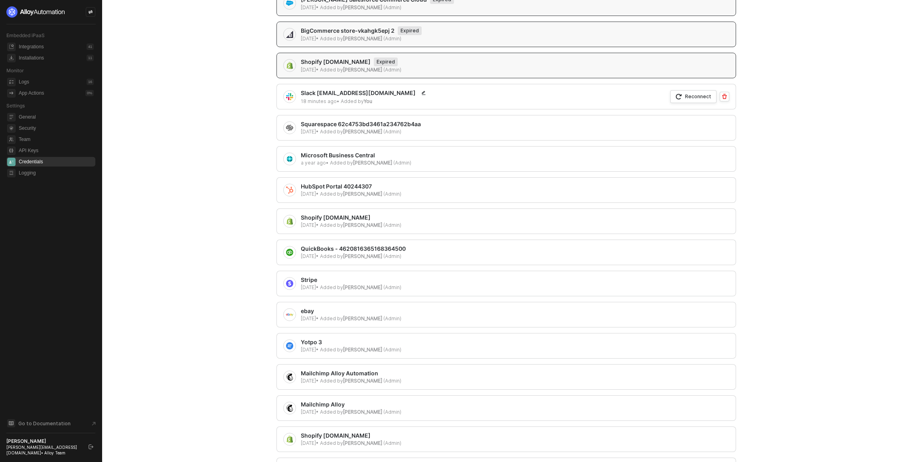  What do you see at coordinates (356, 162) in the screenshot?
I see `div: a year ago • Added by (Admin)` at bounding box center [356, 162].